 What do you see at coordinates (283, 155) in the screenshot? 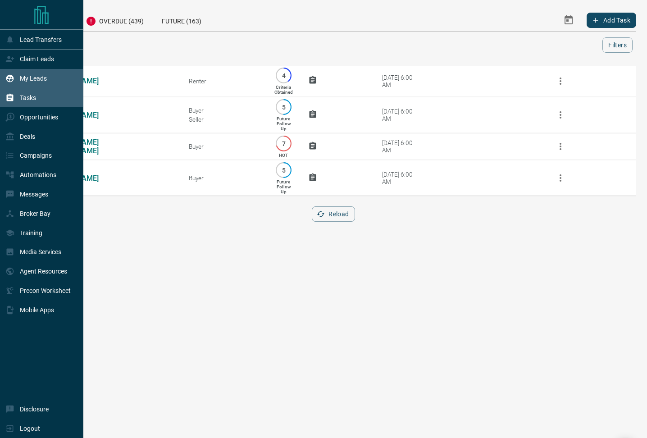
I see `p: HOT` at bounding box center [283, 155].